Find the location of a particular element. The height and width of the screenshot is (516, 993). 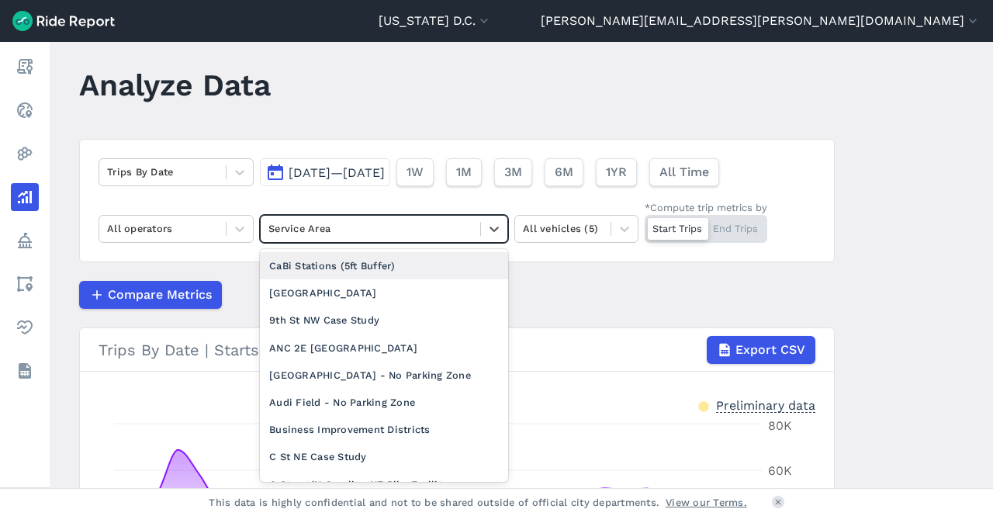

button: 1M is located at coordinates (464, 172).